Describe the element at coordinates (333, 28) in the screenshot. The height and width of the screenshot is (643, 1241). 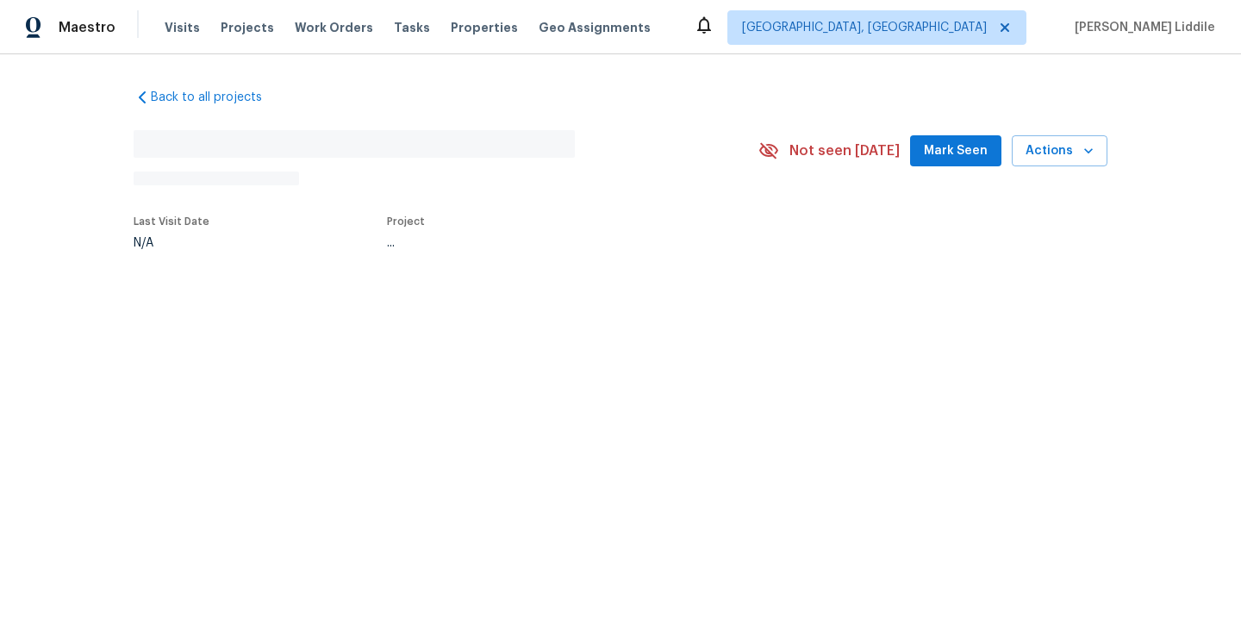
I see `span: Work Orders` at that location.